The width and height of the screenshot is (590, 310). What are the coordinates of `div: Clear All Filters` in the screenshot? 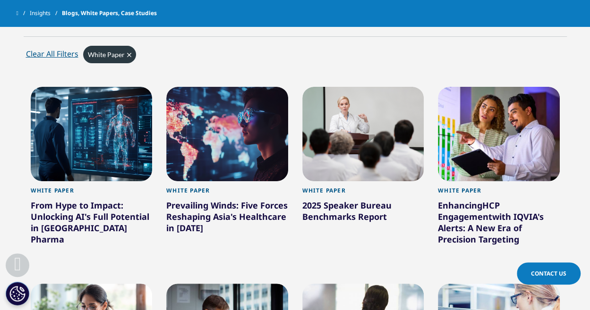 It's located at (52, 54).